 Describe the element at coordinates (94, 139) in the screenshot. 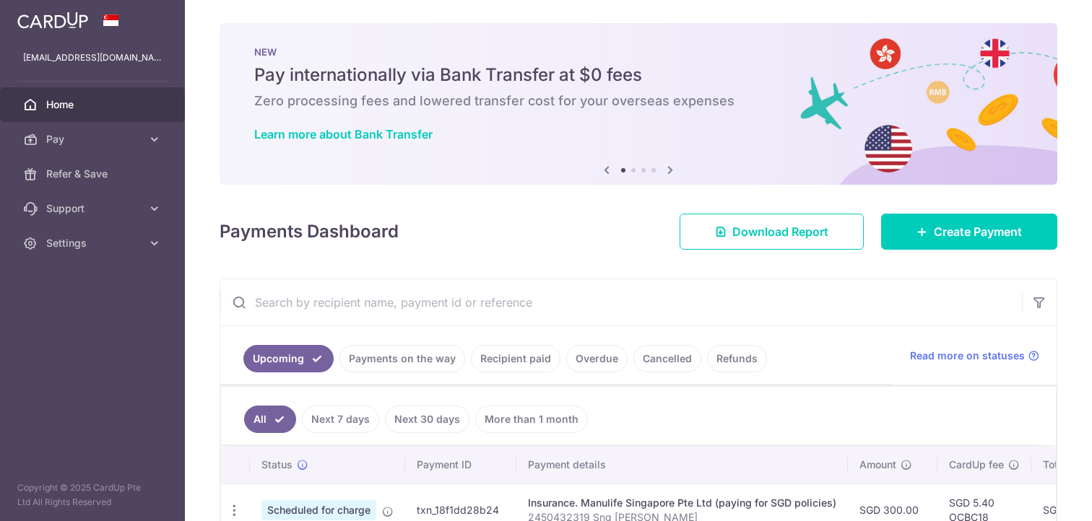

I see `span: Pay` at that location.